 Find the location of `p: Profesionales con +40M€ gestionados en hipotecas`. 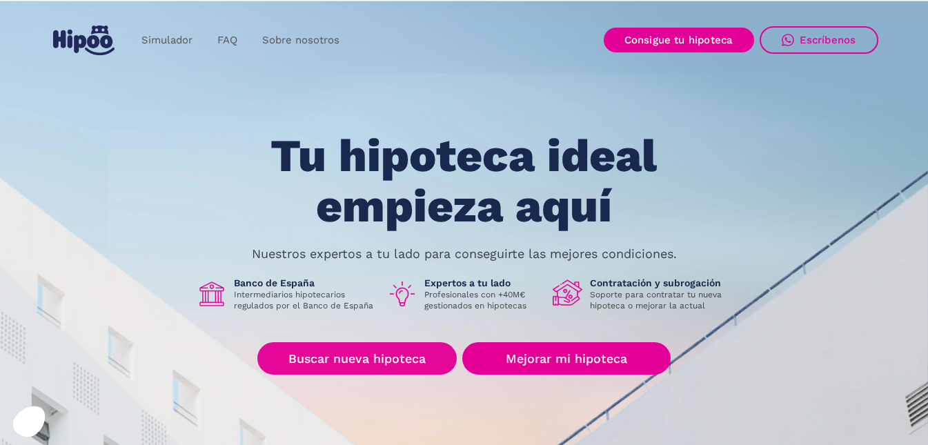

p: Profesionales con +40M€ gestionados en hipotecas is located at coordinates (483, 300).